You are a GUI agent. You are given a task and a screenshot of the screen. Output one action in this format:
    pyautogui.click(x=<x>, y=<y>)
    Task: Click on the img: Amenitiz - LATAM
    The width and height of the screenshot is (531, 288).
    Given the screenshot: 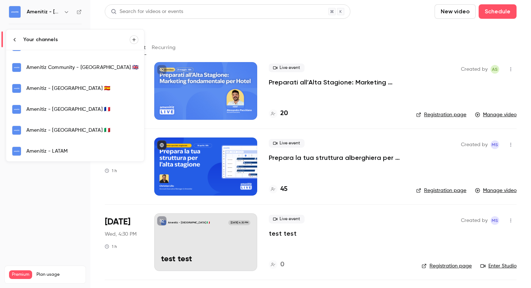 What is the action you would take?
    pyautogui.click(x=17, y=151)
    